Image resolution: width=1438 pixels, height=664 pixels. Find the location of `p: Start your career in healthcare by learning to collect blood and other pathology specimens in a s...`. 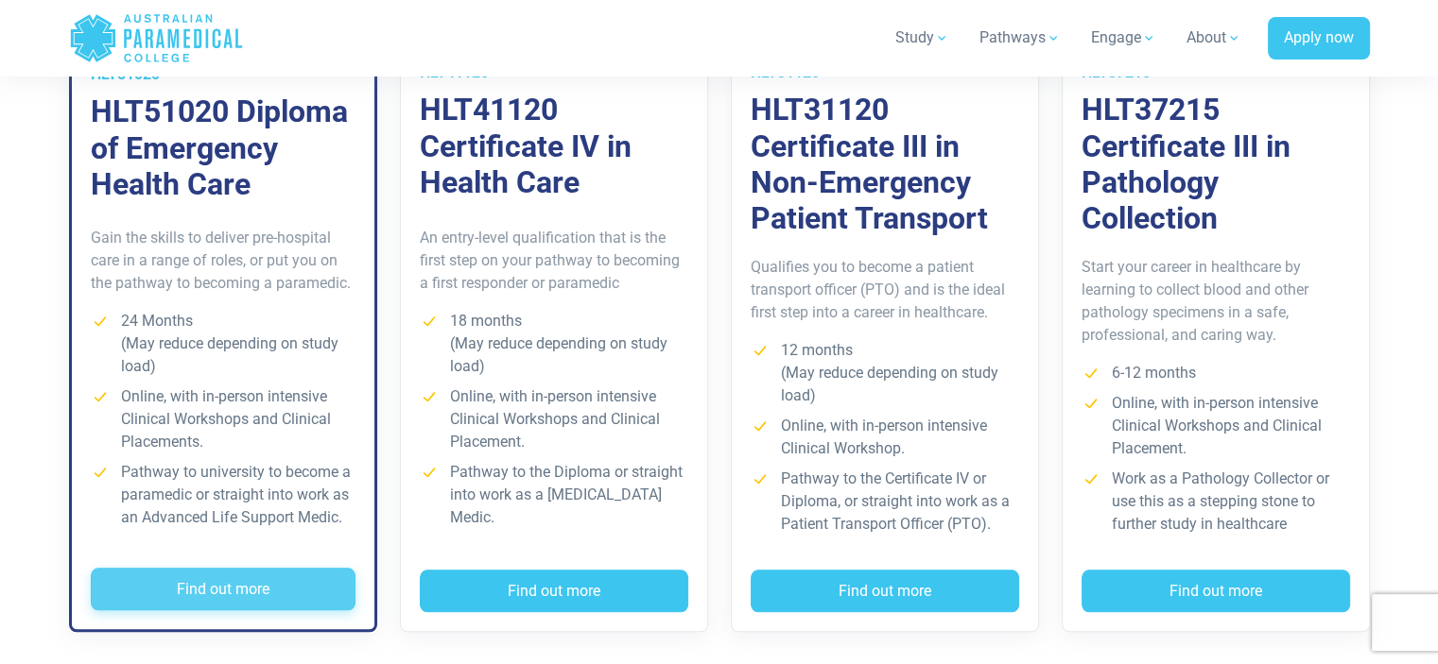

p: Start your career in healthcare by learning to collect blood and other pathology specimens in a s... is located at coordinates (1215, 301).